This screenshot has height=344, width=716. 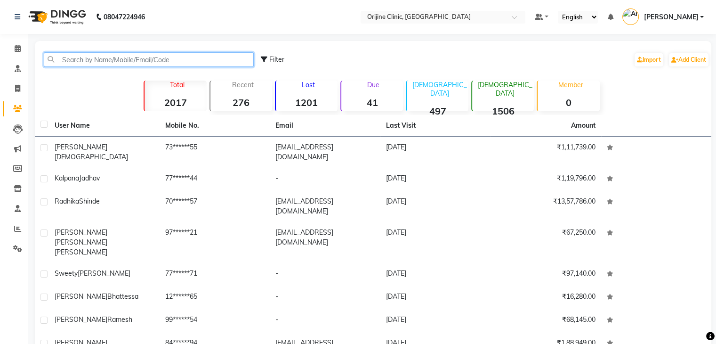 I want to click on span: Shinde, so click(x=89, y=201).